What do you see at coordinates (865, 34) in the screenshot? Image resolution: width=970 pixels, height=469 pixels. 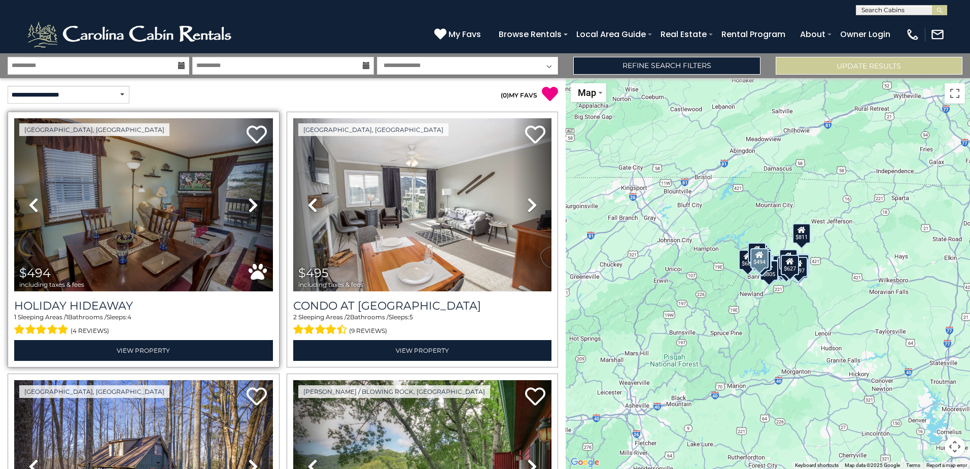 I see `a: Owner Login` at bounding box center [865, 34].